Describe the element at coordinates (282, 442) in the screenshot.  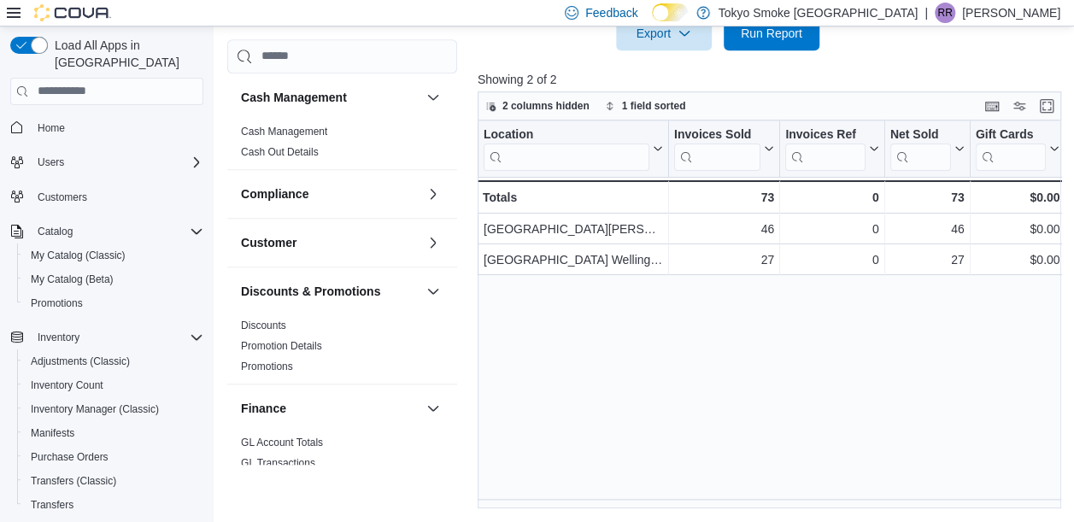
I see `span: GL Account Totals` at that location.